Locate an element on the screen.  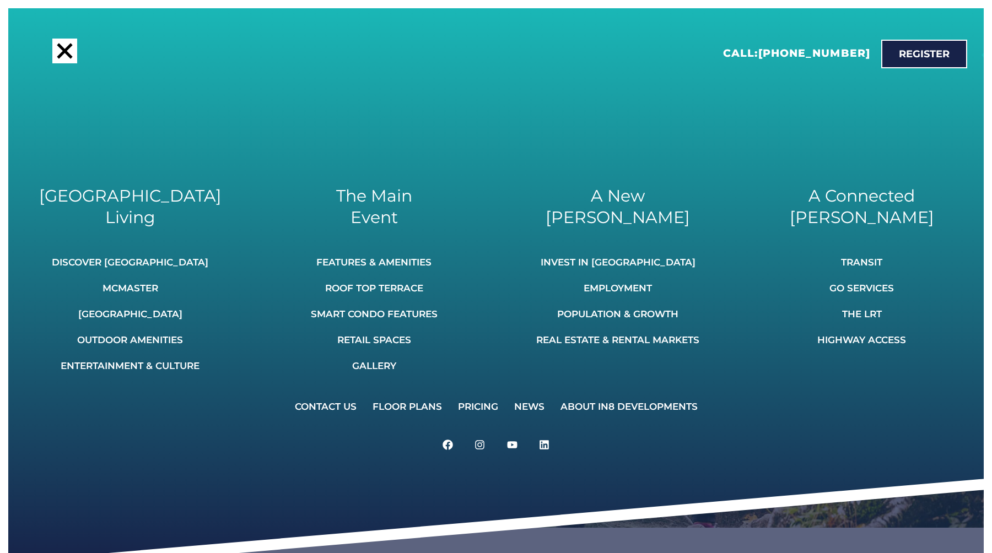
a: Roof Top Terrace is located at coordinates (374, 288).